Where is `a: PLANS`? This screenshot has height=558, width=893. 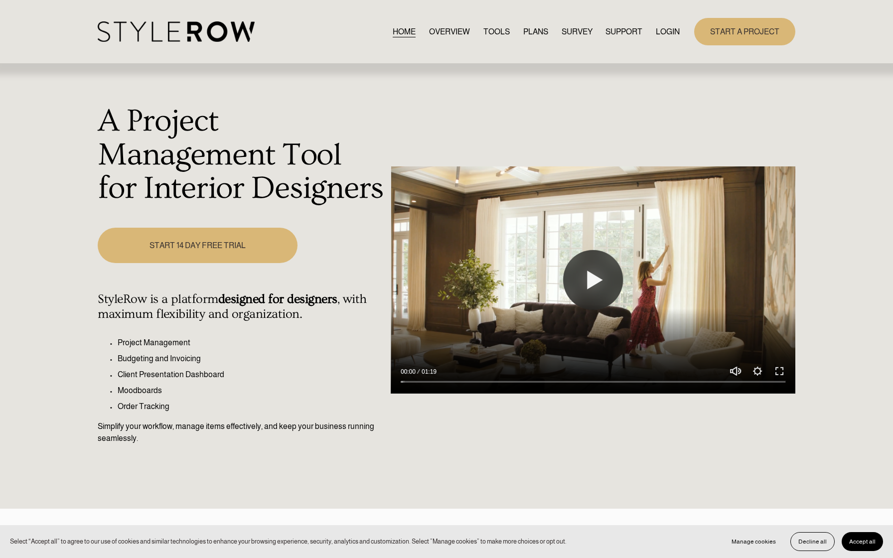
a: PLANS is located at coordinates (536, 31).